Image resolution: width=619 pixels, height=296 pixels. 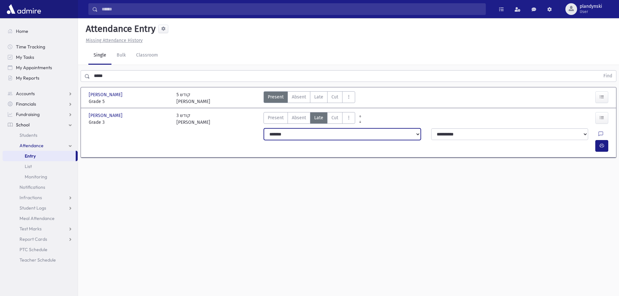 What do you see at coordinates (33, 249) in the screenshot?
I see `span: PTC Schedule` at bounding box center [33, 249].